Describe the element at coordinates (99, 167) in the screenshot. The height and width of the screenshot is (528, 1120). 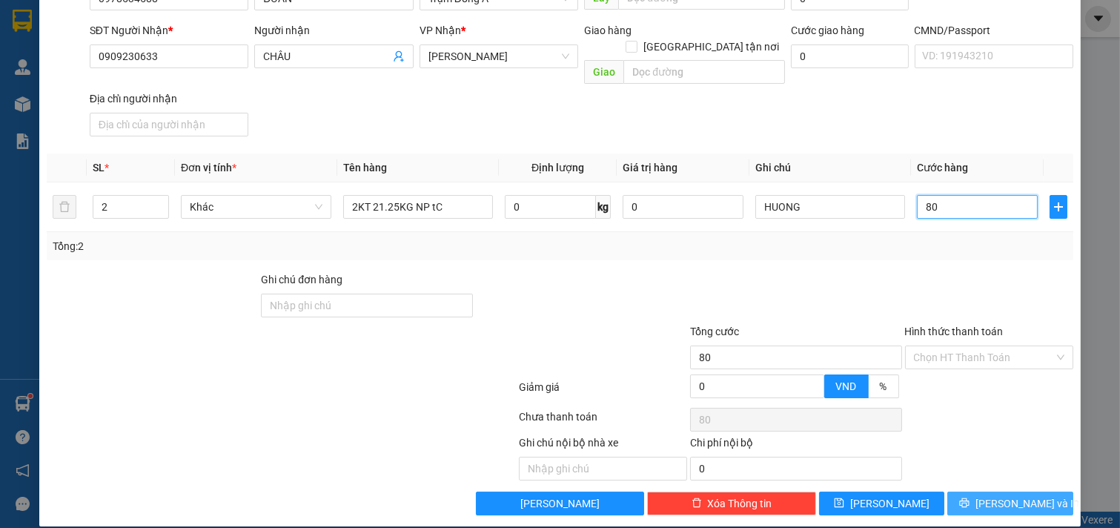
I see `span: SL` at that location.